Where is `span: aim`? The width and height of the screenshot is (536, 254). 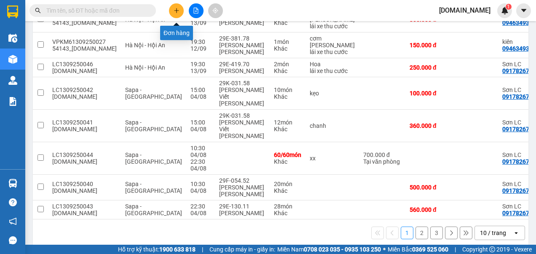
span: aim is located at coordinates (215, 11).